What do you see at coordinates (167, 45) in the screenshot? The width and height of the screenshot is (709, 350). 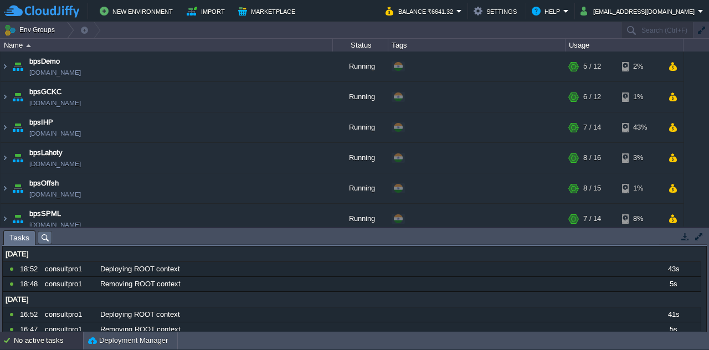 I see `div: Name` at bounding box center [167, 45].